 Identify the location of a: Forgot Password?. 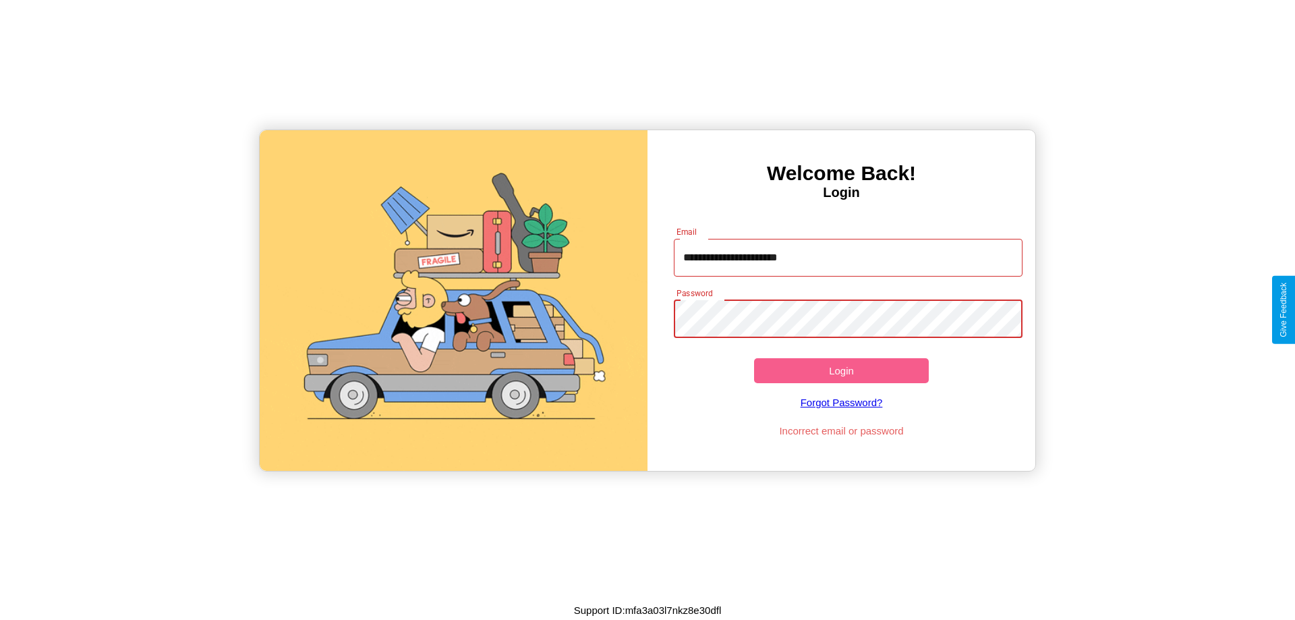
(842, 402).